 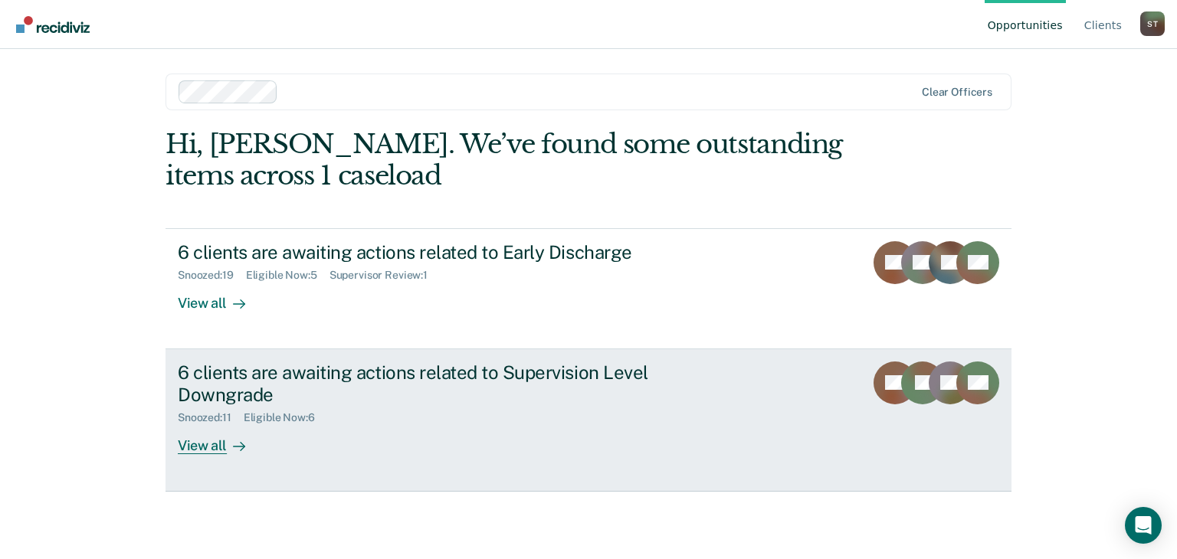 What do you see at coordinates (447, 252) in the screenshot?
I see `div: 6 clients are awaiting actions related to Early Discharge` at bounding box center [447, 252].